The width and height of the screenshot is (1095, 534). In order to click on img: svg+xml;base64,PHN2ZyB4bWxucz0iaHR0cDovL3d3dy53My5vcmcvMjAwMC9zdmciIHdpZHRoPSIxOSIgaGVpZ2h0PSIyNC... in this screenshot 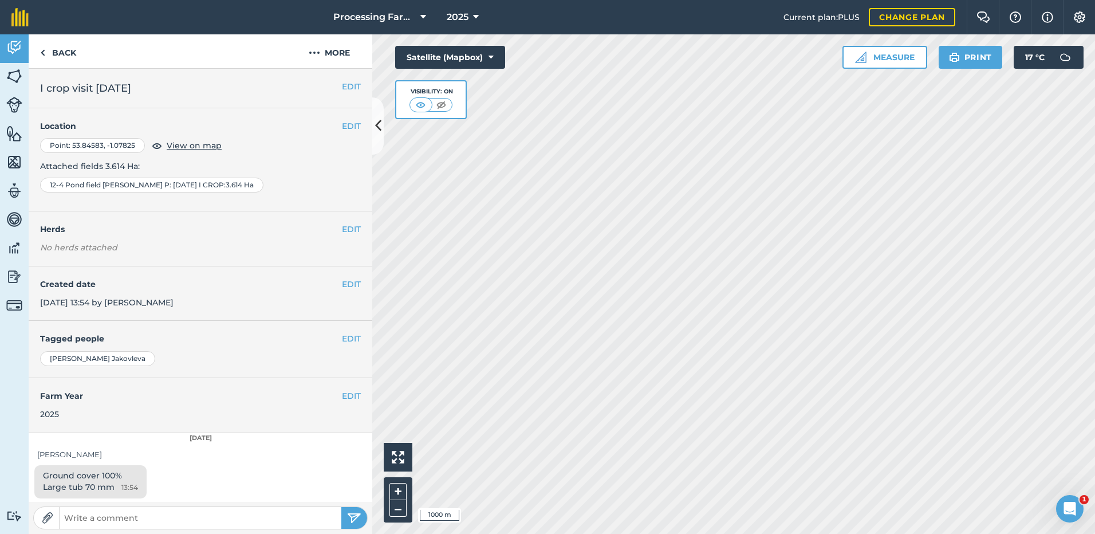, I will do `click(954, 57)`.